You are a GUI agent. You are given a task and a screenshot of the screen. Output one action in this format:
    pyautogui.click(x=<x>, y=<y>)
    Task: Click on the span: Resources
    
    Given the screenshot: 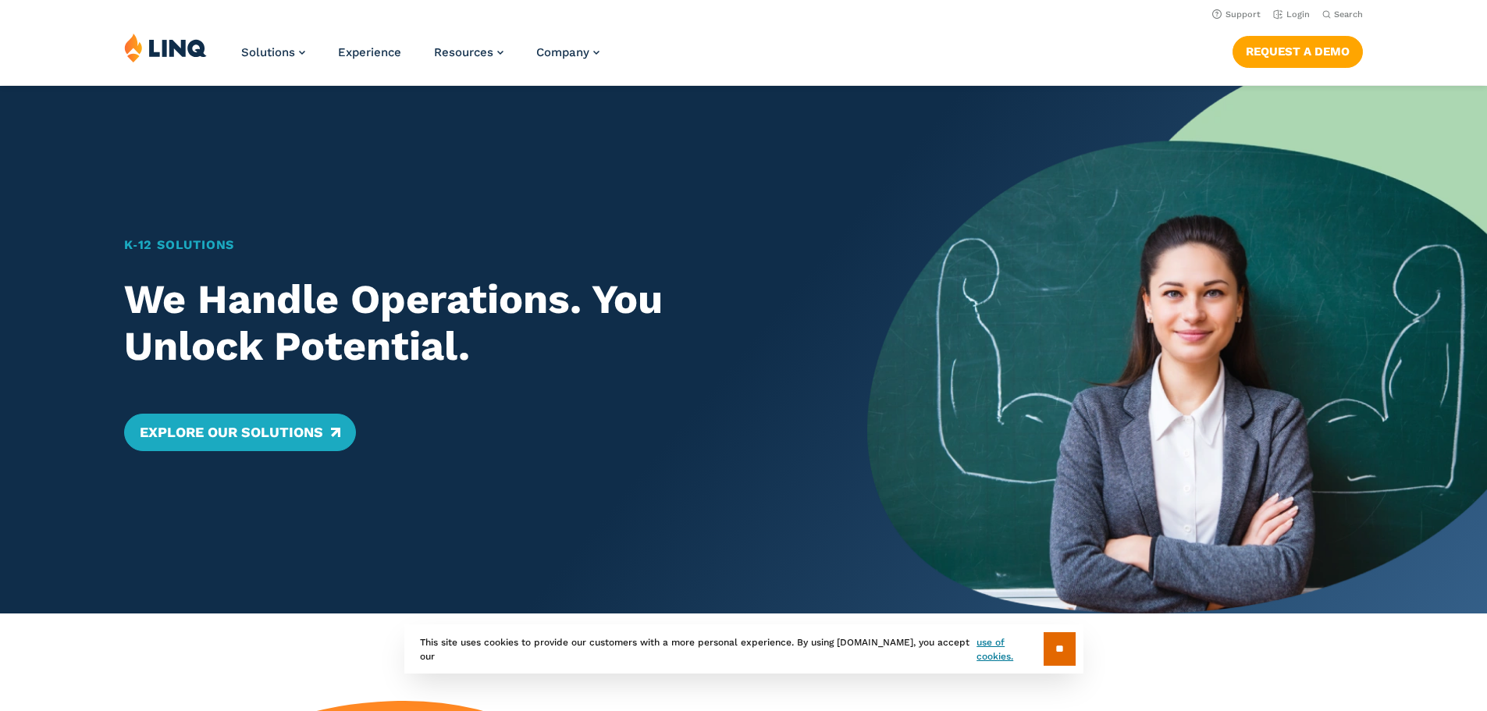 What is the action you would take?
    pyautogui.click(x=464, y=52)
    